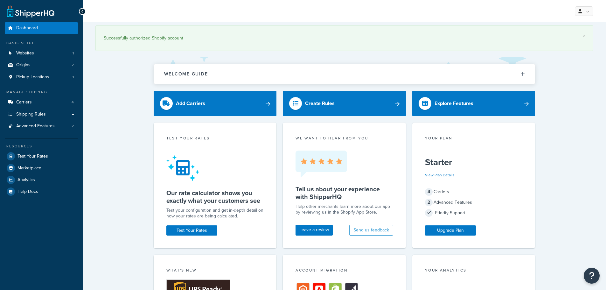 This screenshot has height=290, width=606. I want to click on a: Create Rules, so click(344, 103).